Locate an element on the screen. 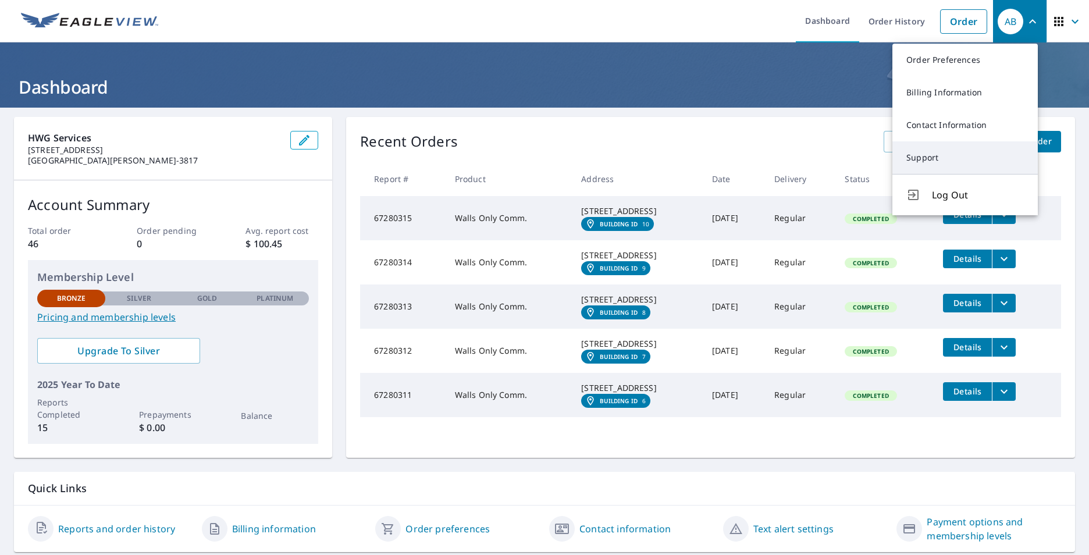  td: 67280315 is located at coordinates (402, 218).